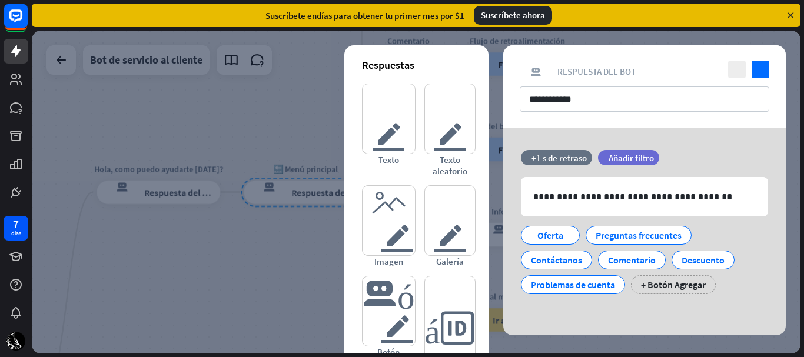 This screenshot has height=357, width=804. I want to click on font: Descuento, so click(703, 260).